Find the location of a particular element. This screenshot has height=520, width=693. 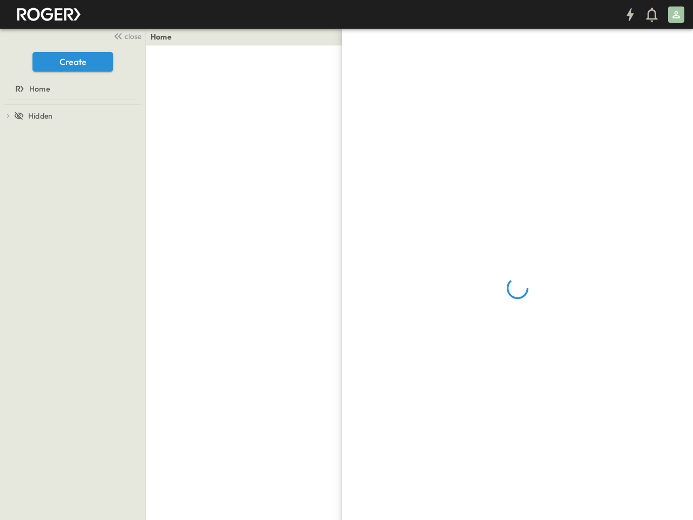

span: Home is located at coordinates (40, 89).